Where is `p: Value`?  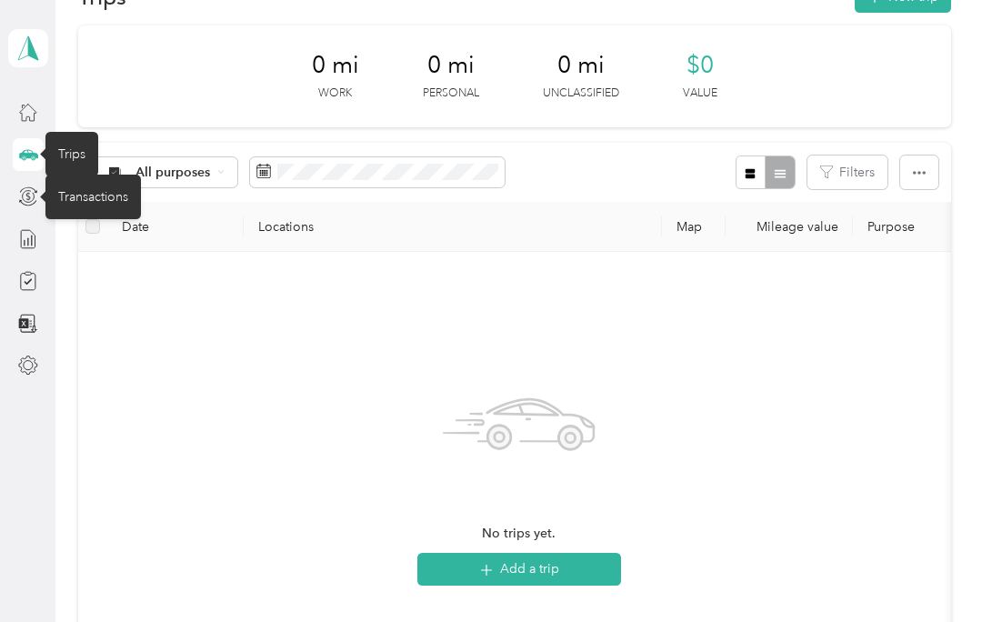
p: Value is located at coordinates (700, 94).